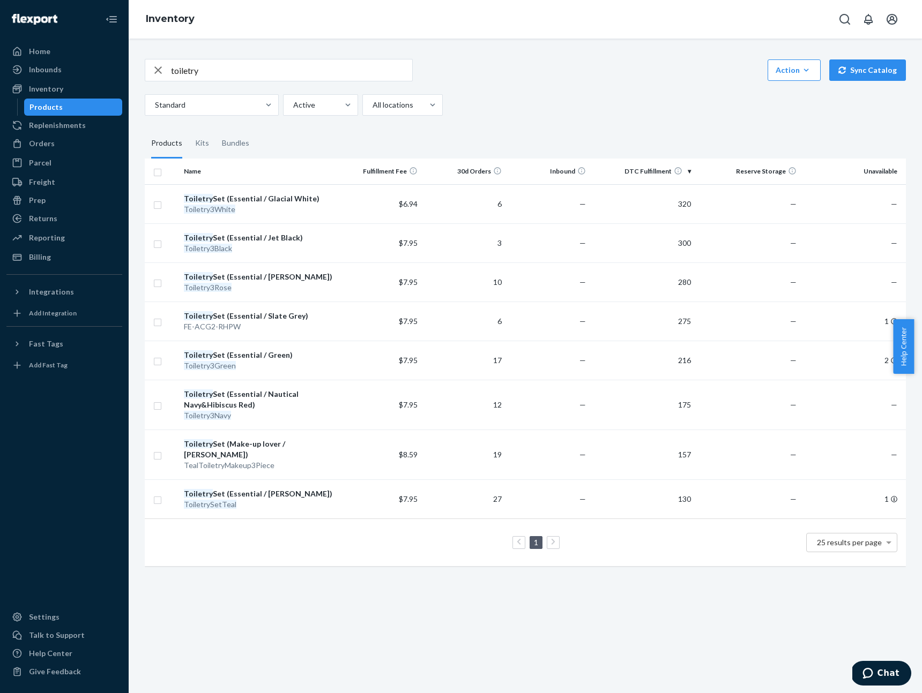 This screenshot has width=922, height=693. I want to click on td: 17, so click(464, 360).